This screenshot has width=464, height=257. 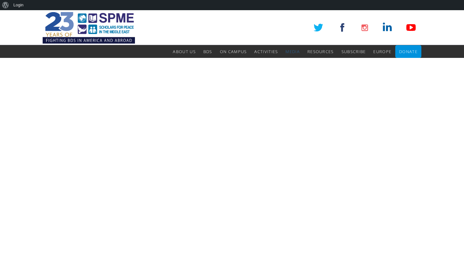 I want to click on span: About Us, so click(x=184, y=52).